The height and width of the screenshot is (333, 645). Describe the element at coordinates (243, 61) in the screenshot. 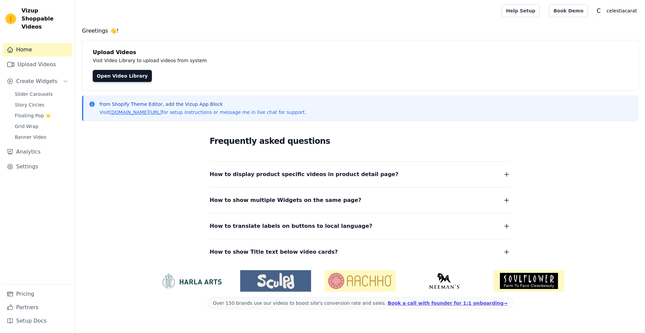

I see `p: Visit Video Library to upload videos from system` at that location.